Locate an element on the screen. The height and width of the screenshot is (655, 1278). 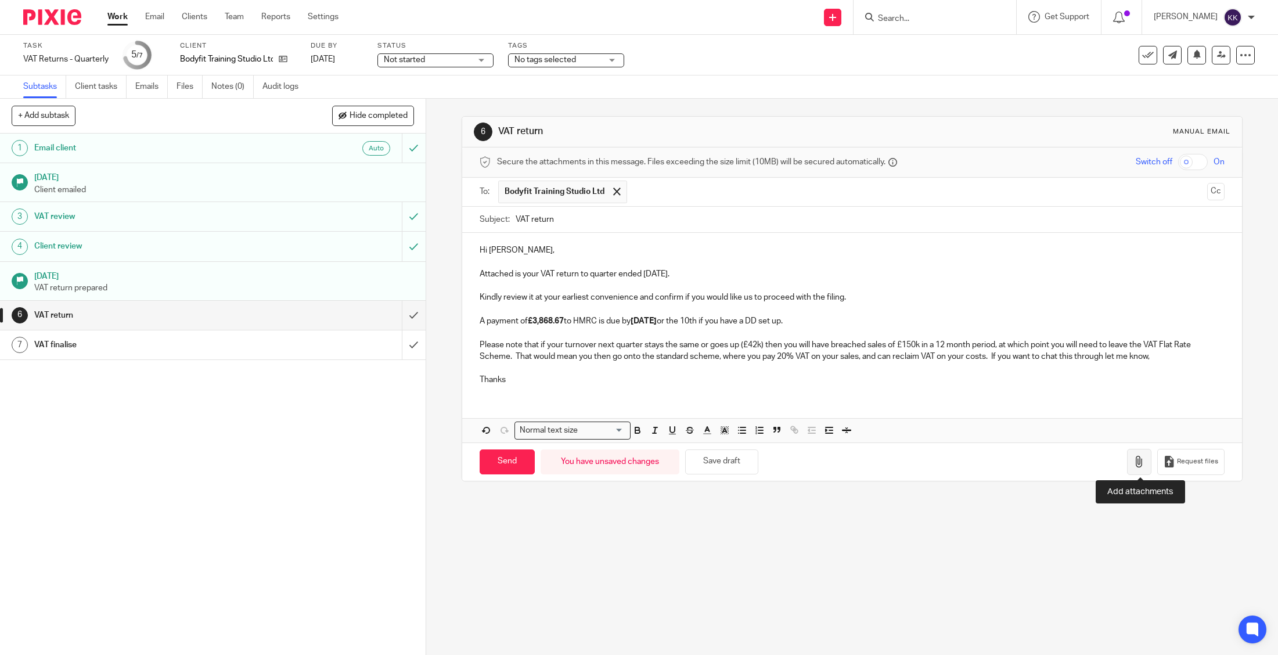
p: Kindly review it at your earliest convenience and confirm if you would like us to proceed with th... is located at coordinates (852, 297).